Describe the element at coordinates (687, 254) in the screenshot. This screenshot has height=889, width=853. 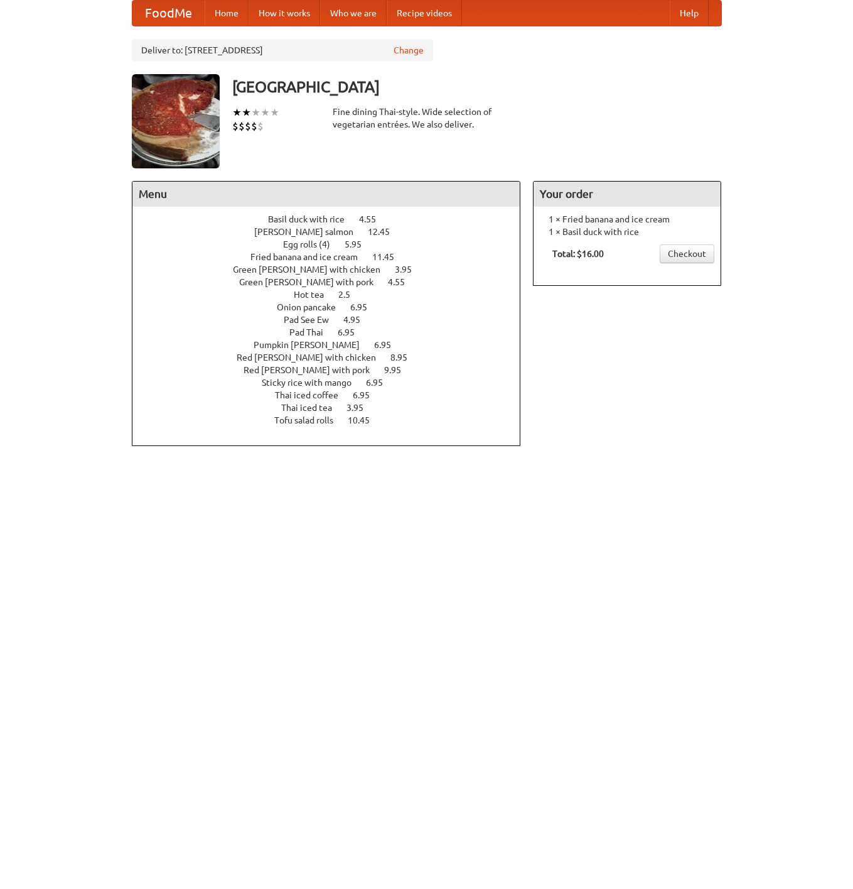
I see `a: Checkout` at that location.